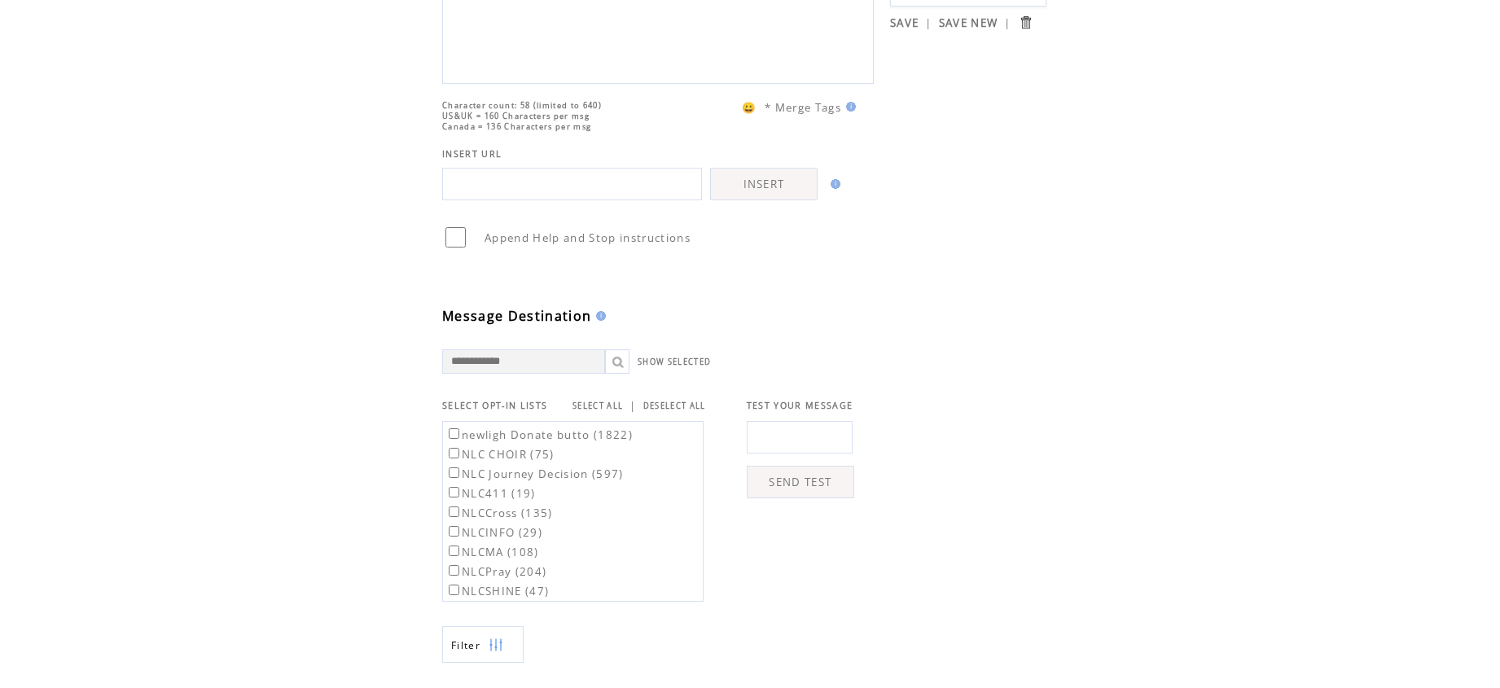 The width and height of the screenshot is (1500, 688). What do you see at coordinates (516, 126) in the screenshot?
I see `span: Canada = 136 Characters per msg` at bounding box center [516, 126].